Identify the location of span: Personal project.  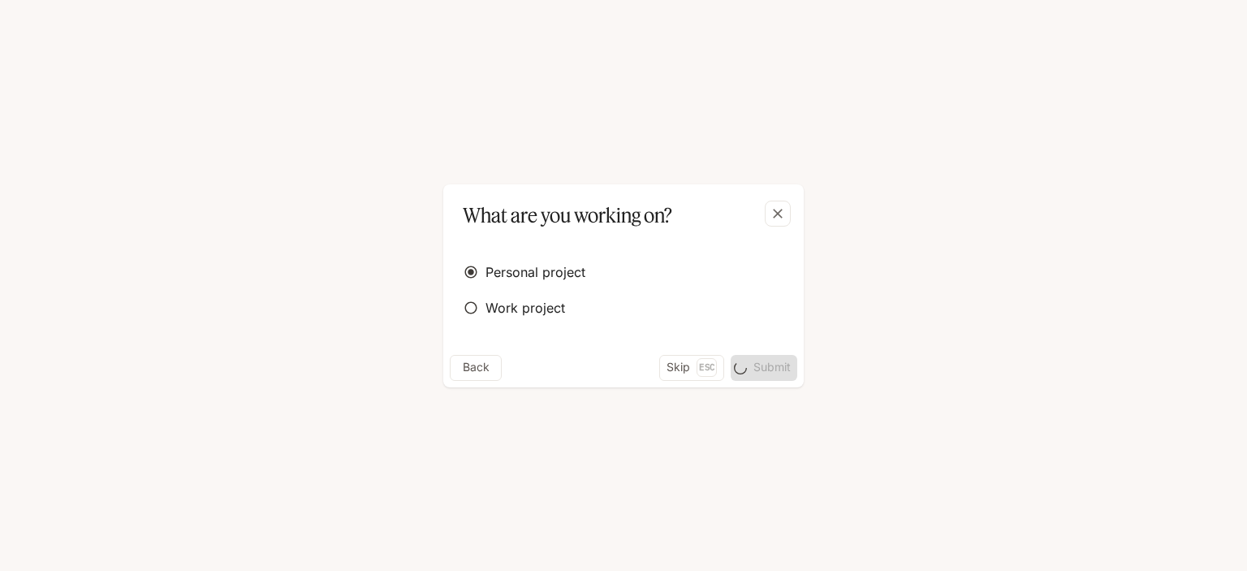
(535, 272).